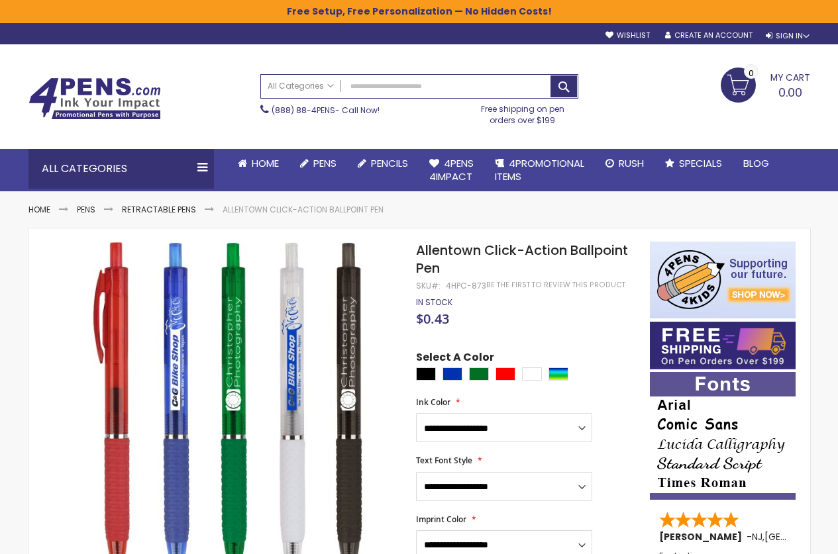 Image resolution: width=838 pixels, height=554 pixels. What do you see at coordinates (625, 164) in the screenshot?
I see `a: Rush` at bounding box center [625, 164].